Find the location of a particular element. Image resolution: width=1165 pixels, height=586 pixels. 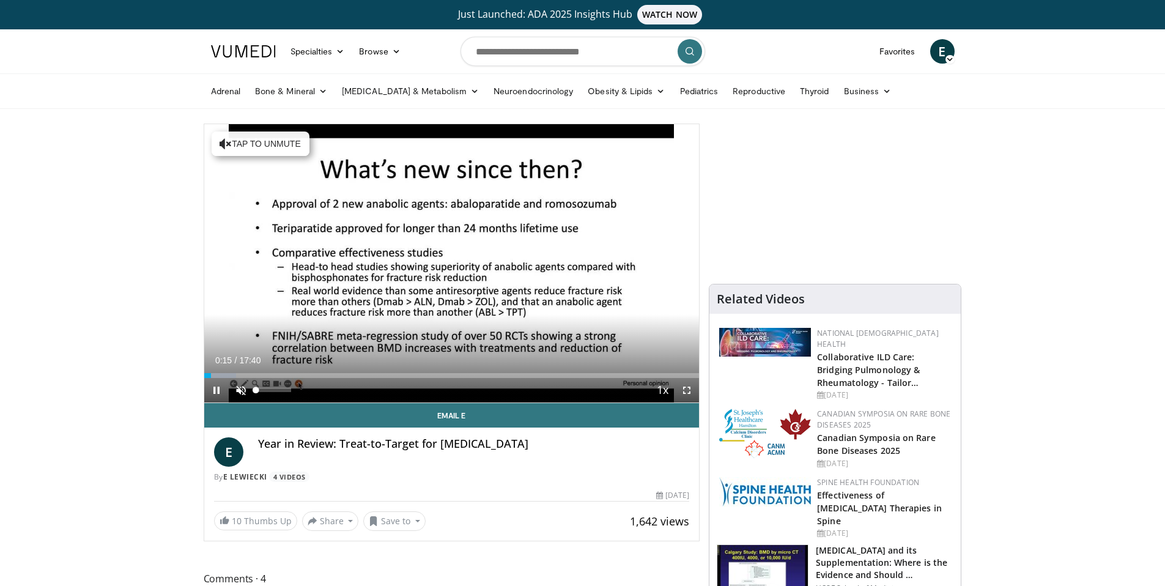

a: Pediatrics is located at coordinates (699, 91).